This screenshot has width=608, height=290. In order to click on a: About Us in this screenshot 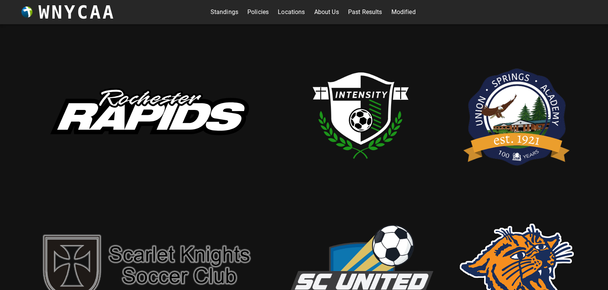, I will do `click(326, 12)`.